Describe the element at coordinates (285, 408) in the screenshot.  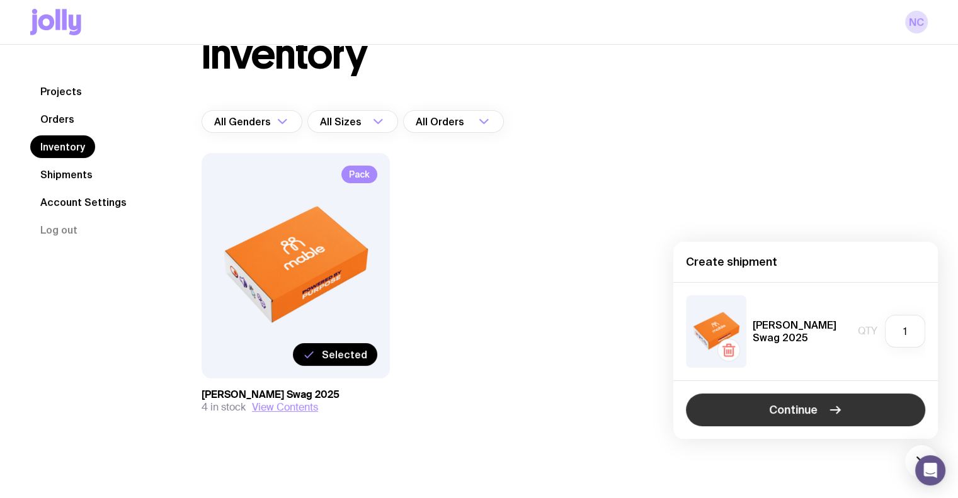
I see `button: View Contents` at that location.